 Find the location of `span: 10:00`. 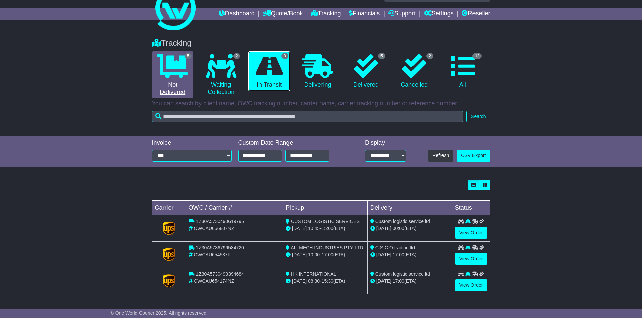

span: 10:00 is located at coordinates (314, 255).